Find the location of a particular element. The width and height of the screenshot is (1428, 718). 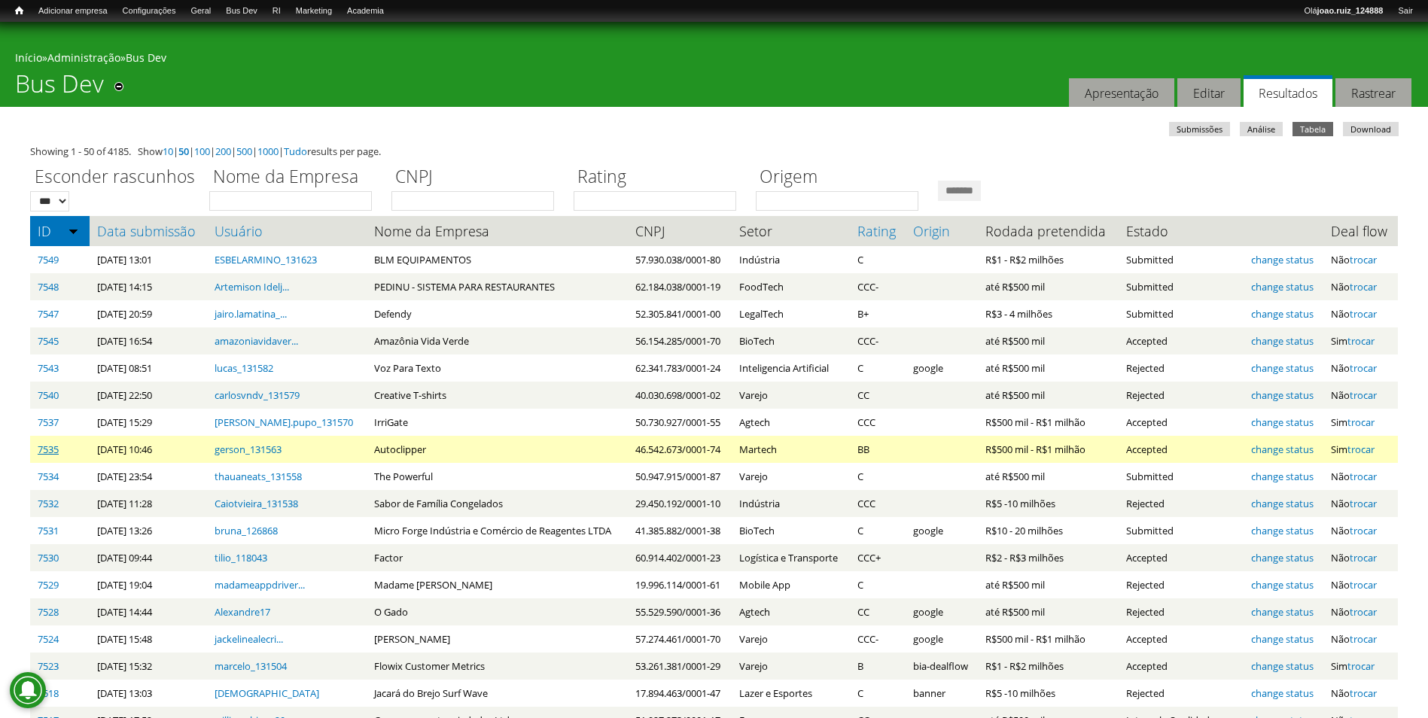

a: Olájoao.ruiz_124888 is located at coordinates (1343, 11).